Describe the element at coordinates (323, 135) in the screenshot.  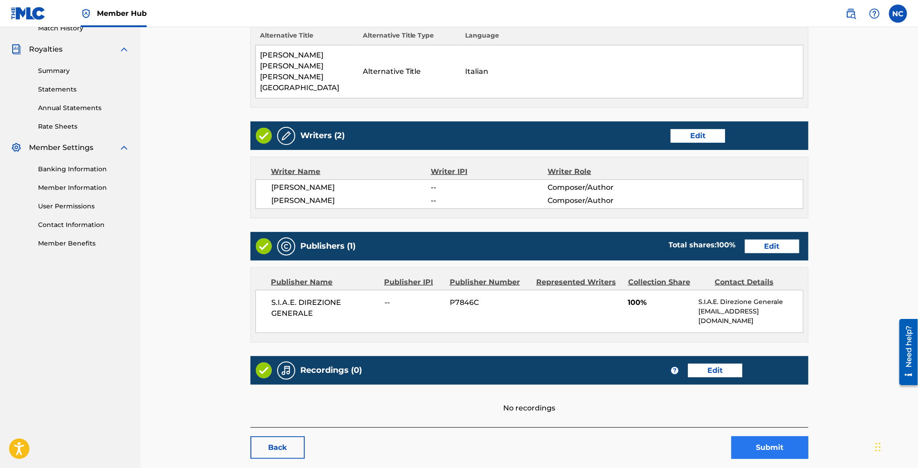
I see `h5: Writers (2)` at that location.